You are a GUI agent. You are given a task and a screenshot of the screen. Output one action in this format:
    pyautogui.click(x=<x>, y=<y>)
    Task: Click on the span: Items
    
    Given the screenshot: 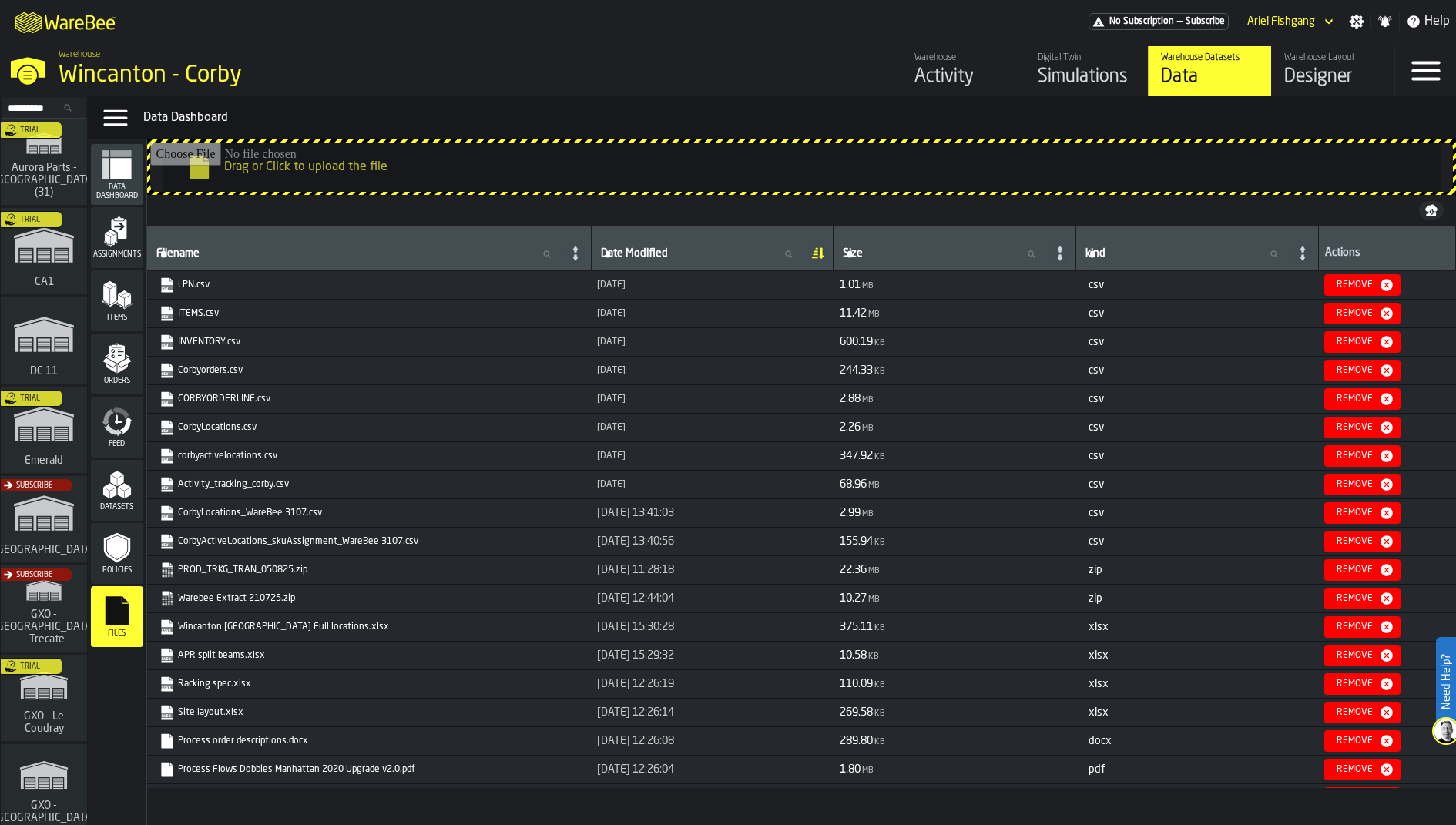 What is the action you would take?
    pyautogui.click(x=117, y=317)
    